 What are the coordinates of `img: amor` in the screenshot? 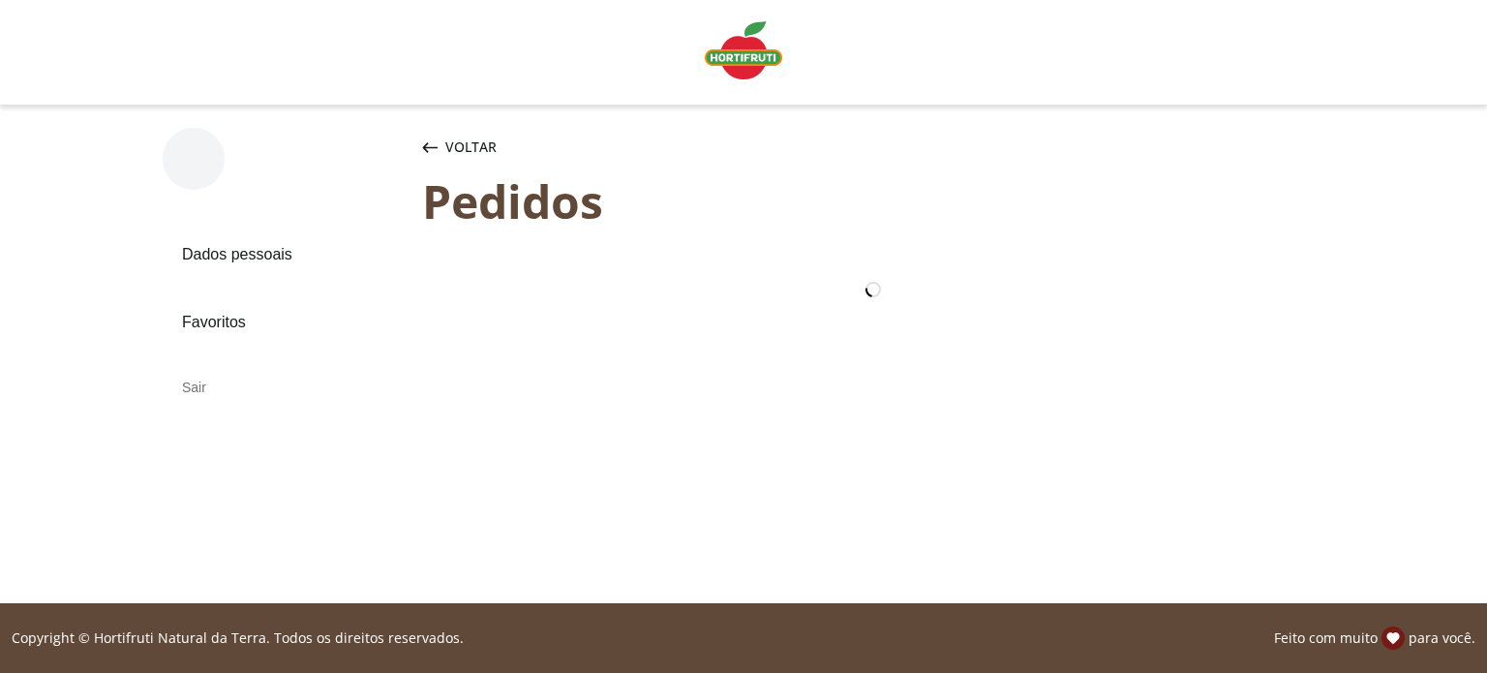 It's located at (1393, 638).